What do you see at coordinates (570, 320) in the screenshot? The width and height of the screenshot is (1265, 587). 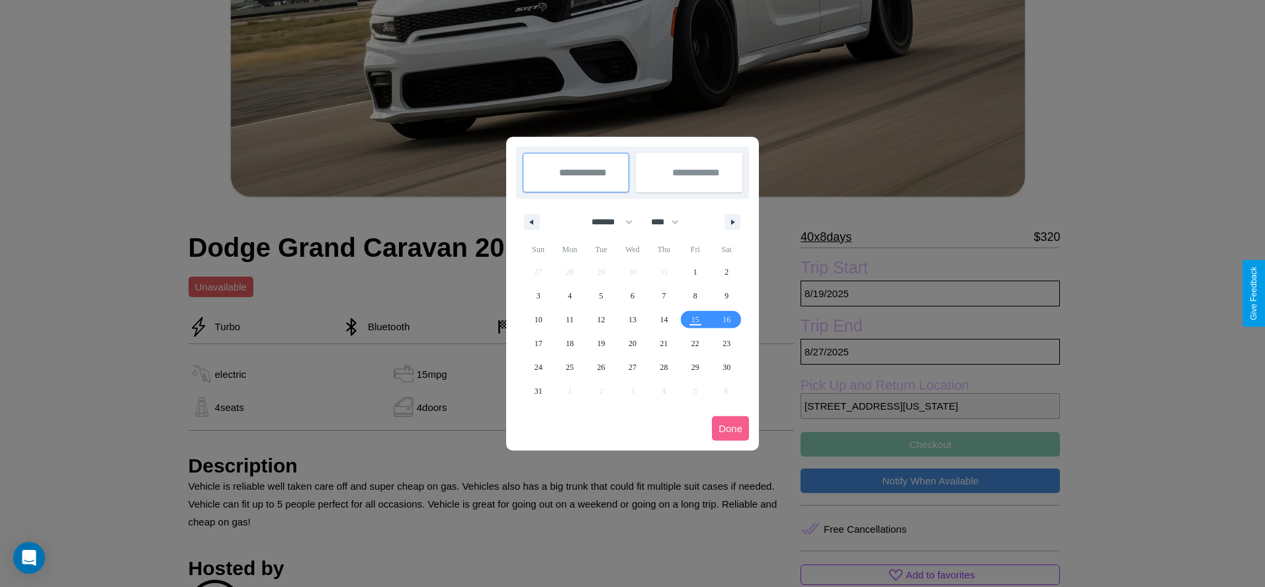 I see `span: 11` at bounding box center [570, 320].